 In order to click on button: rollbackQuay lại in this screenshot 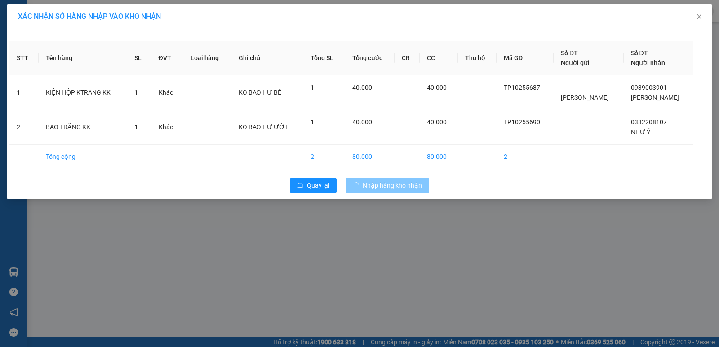, I will do `click(313, 186)`.